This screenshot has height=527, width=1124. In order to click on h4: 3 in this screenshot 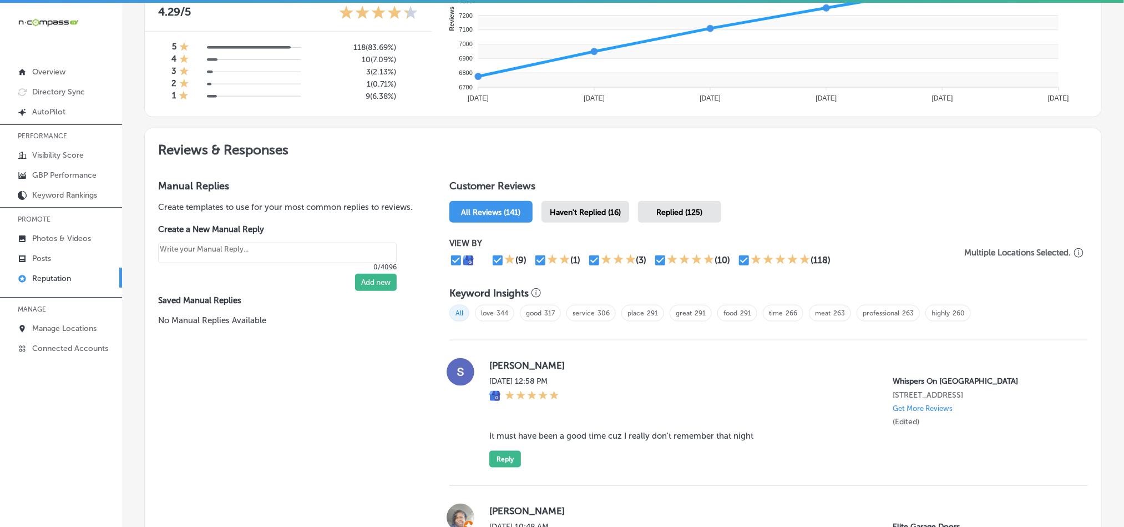, I will do `click(174, 72)`.